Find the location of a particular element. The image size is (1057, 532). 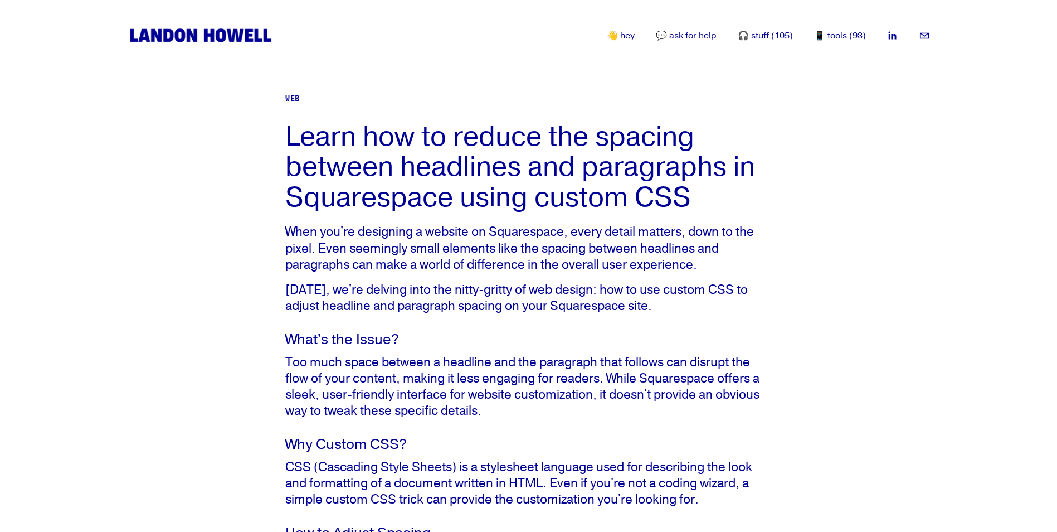

p: When you're designing a website on Squarespace, every detail matters, down to the pixel. Even see... is located at coordinates (528, 247).